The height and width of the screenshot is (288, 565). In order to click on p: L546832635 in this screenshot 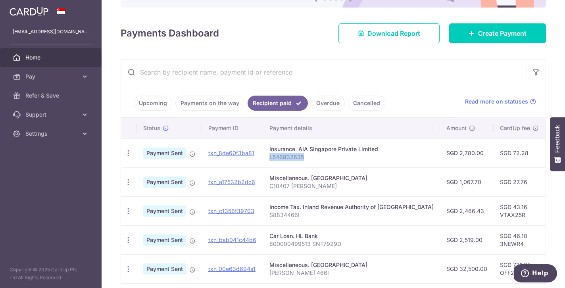, I will do `click(352, 157)`.